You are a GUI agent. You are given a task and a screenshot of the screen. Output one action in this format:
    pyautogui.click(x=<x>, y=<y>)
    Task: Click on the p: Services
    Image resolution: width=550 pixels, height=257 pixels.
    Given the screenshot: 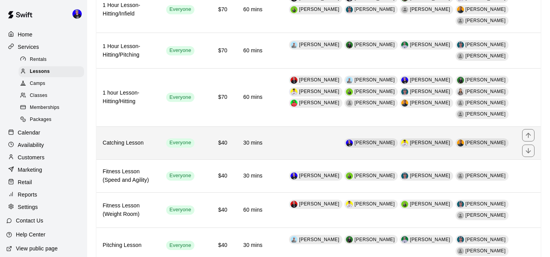 What is the action you would take?
    pyautogui.click(x=28, y=47)
    